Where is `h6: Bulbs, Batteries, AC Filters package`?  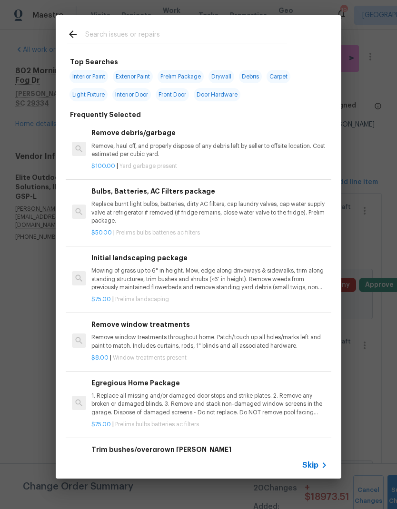
h6: Bulbs, Batteries, AC Filters package is located at coordinates (209, 191).